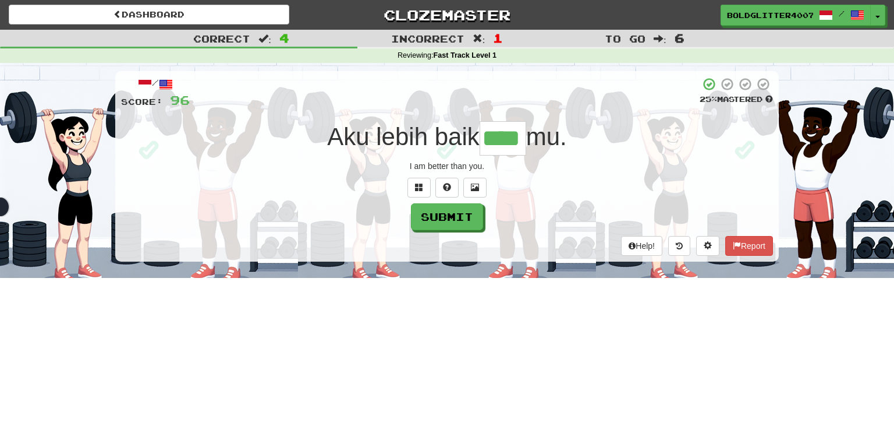 Image resolution: width=894 pixels, height=433 pixels. Describe the element at coordinates (625, 38) in the screenshot. I see `span: To go` at that location.